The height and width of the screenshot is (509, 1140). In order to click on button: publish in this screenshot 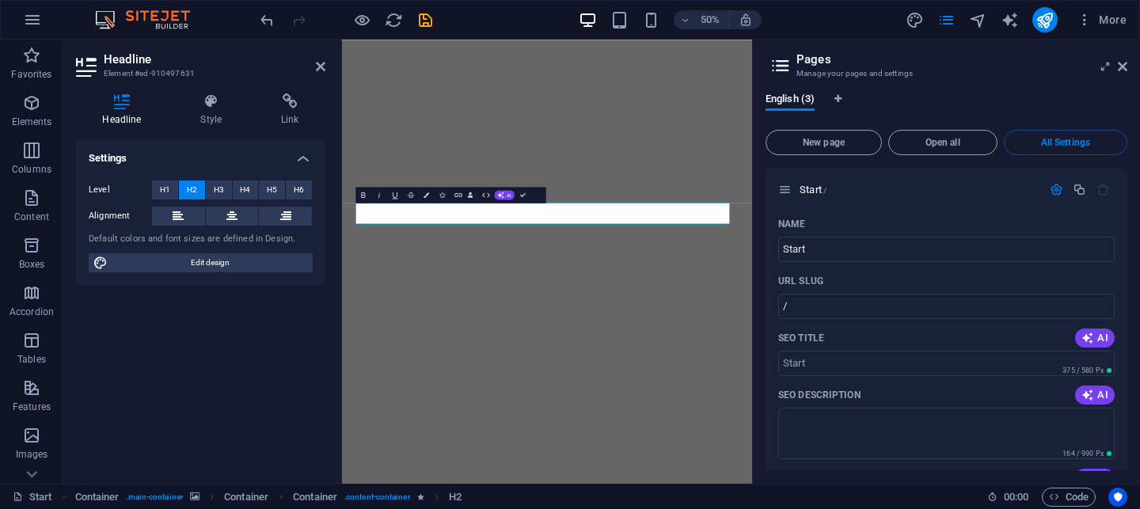, I will do `click(1045, 20)`.